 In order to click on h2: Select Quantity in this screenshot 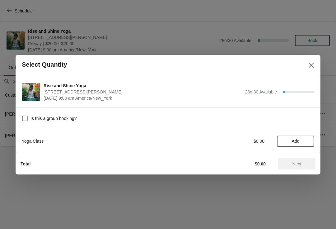, I will do `click(44, 64)`.